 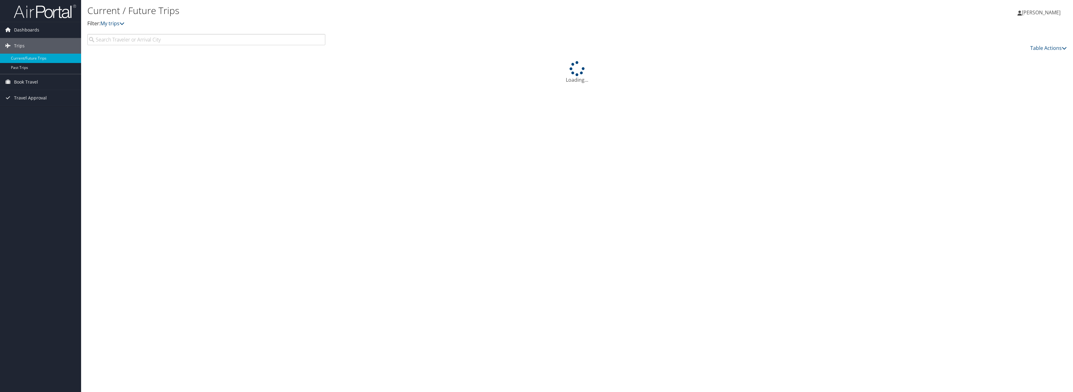 What do you see at coordinates (45, 11) in the screenshot?
I see `img: airportal-logo.png` at bounding box center [45, 11].